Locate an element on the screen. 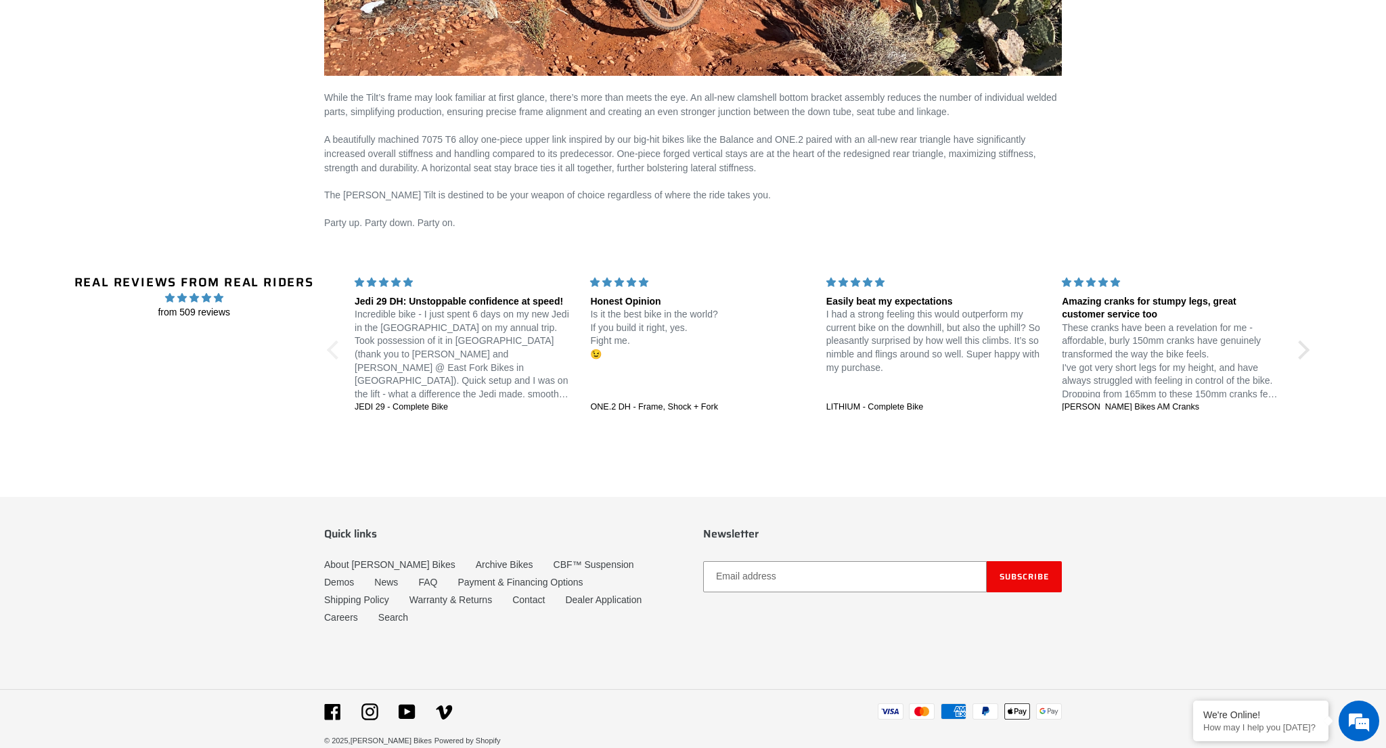 Image resolution: width=1386 pixels, height=748 pixels. a: Shipping Policy is located at coordinates (357, 600).